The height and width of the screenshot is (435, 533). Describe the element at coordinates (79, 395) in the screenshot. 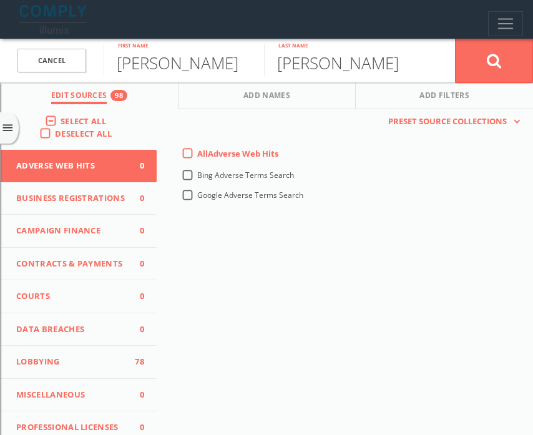

I see `button: Miscellaneous0` at that location.